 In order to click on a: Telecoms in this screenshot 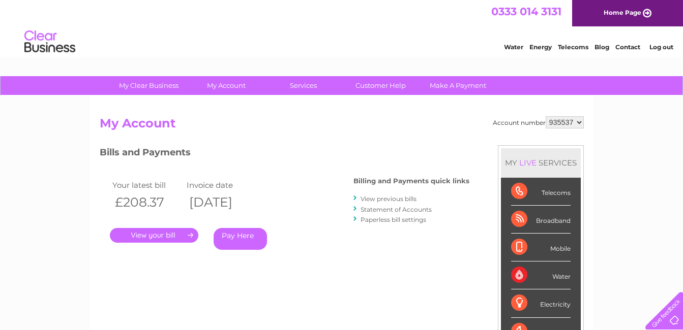, I will do `click(573, 47)`.